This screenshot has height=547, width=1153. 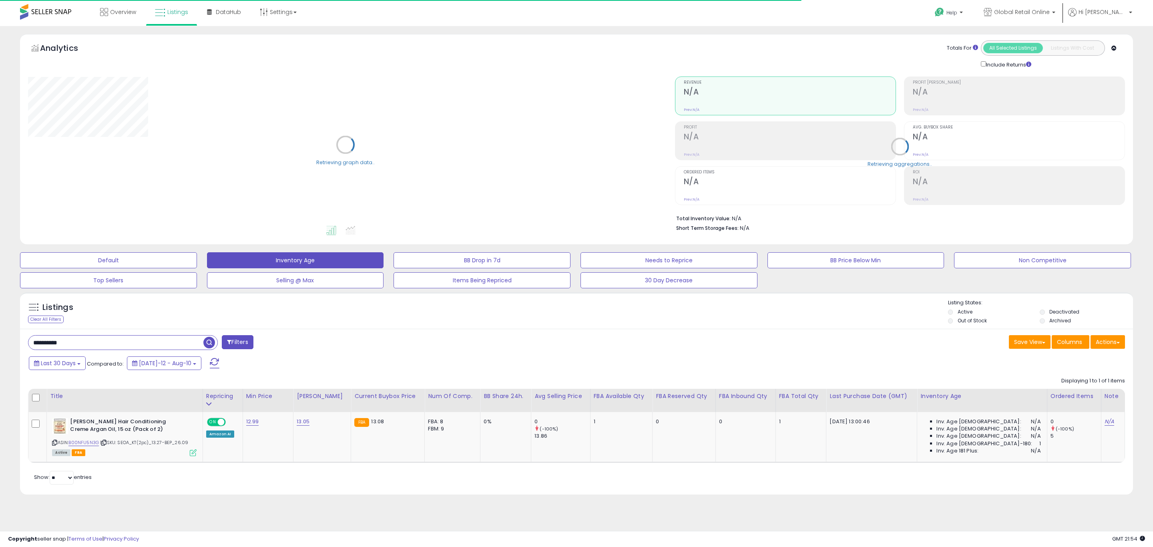 What do you see at coordinates (562, 436) in the screenshot?
I see `div: 13.86` at bounding box center [562, 436].